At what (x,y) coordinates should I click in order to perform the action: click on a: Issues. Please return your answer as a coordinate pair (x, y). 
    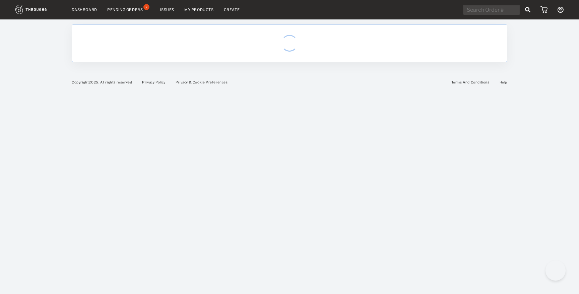
    Looking at the image, I should click on (167, 10).